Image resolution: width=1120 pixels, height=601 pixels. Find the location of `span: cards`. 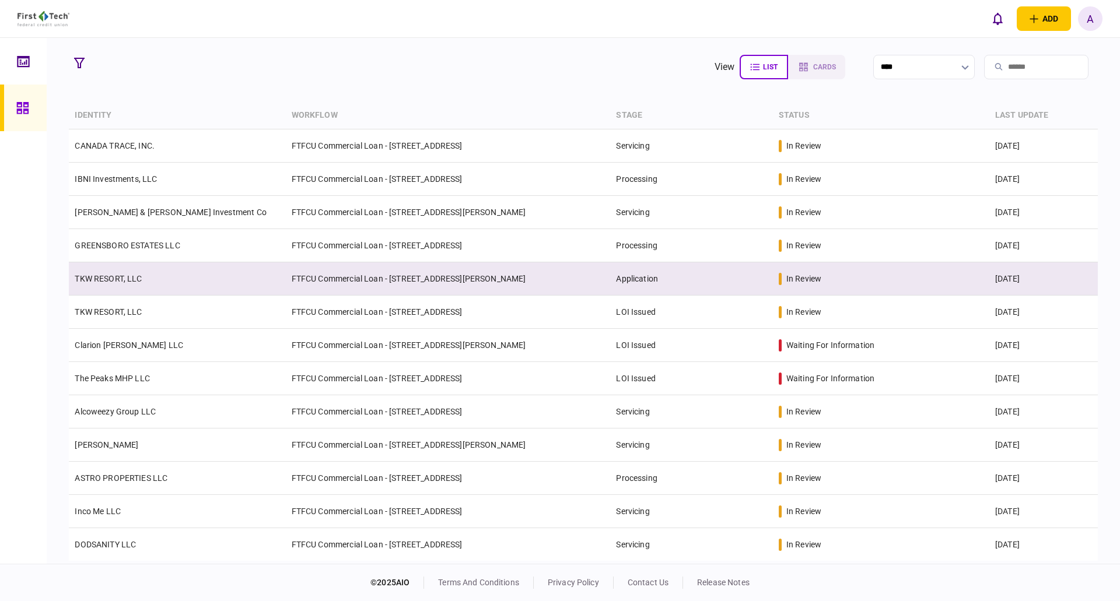

span: cards is located at coordinates (824, 67).